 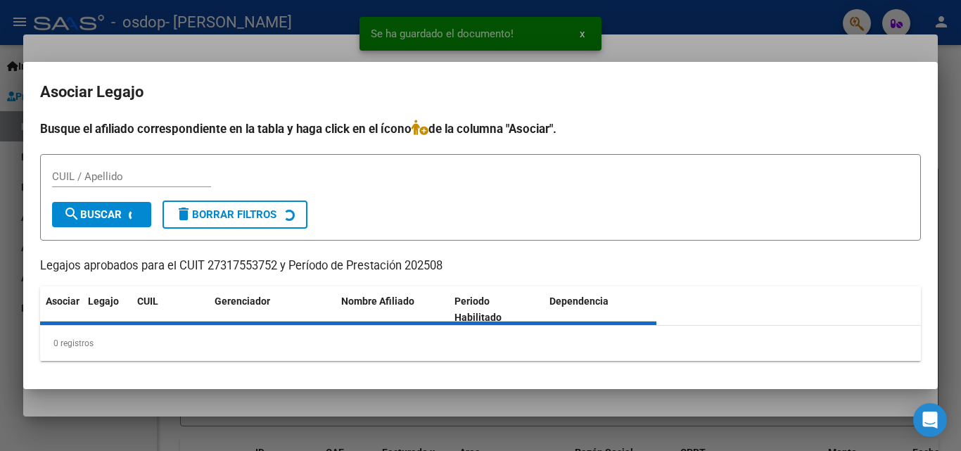 What do you see at coordinates (481, 266) in the screenshot?
I see `p: Legajos aprobados para el CUIT 27317553752 y Período de Prestación 202508` at bounding box center [481, 266].